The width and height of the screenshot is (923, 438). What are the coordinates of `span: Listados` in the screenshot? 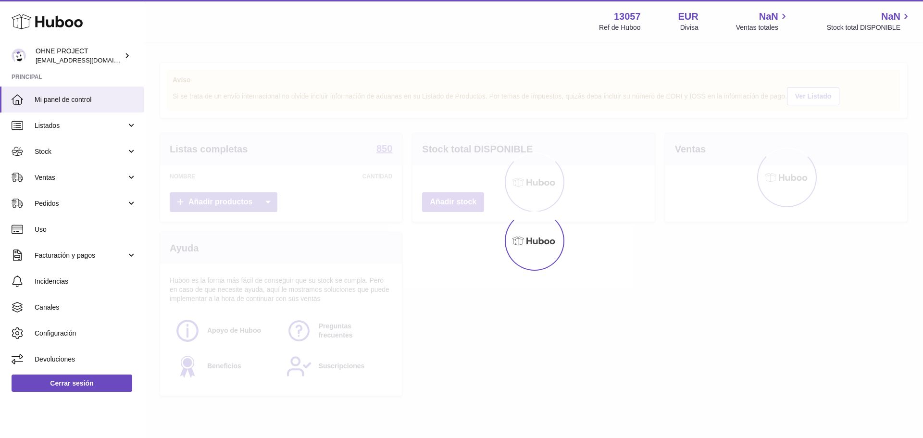 It's located at (80, 126).